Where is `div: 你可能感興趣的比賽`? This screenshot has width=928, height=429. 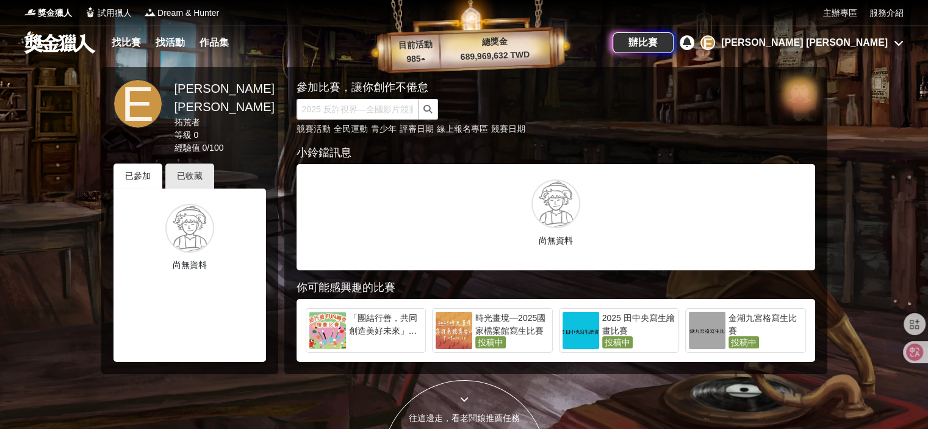
div: 你可能感興趣的比賽 is located at coordinates (556, 287).